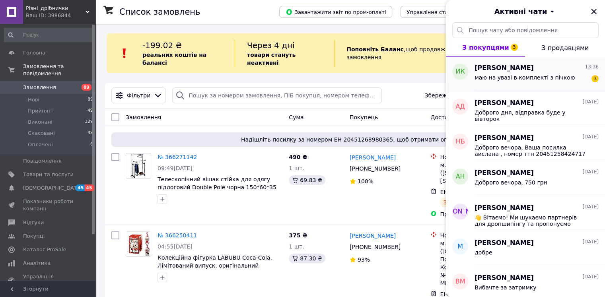  What do you see at coordinates (459, 117) in the screenshot?
I see `span: Доставка та оплата` at bounding box center [459, 117].